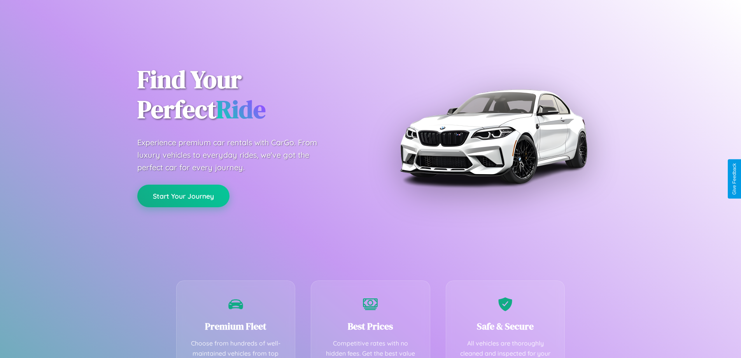  What do you see at coordinates (248, 95) in the screenshot?
I see `h1: Find Your Perfect` at bounding box center [248, 95].